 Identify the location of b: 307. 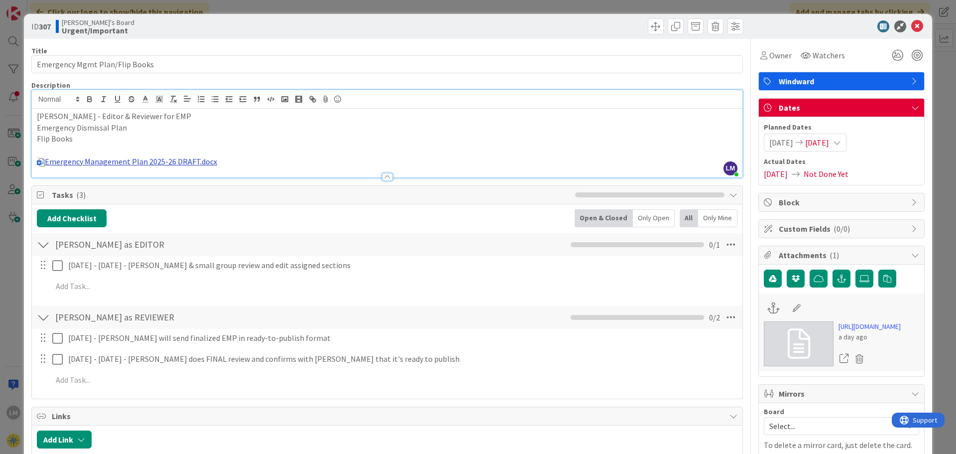
(45, 26).